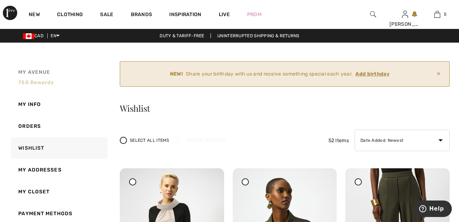 The image size is (459, 222). I want to click on a: 5, so click(437, 14).